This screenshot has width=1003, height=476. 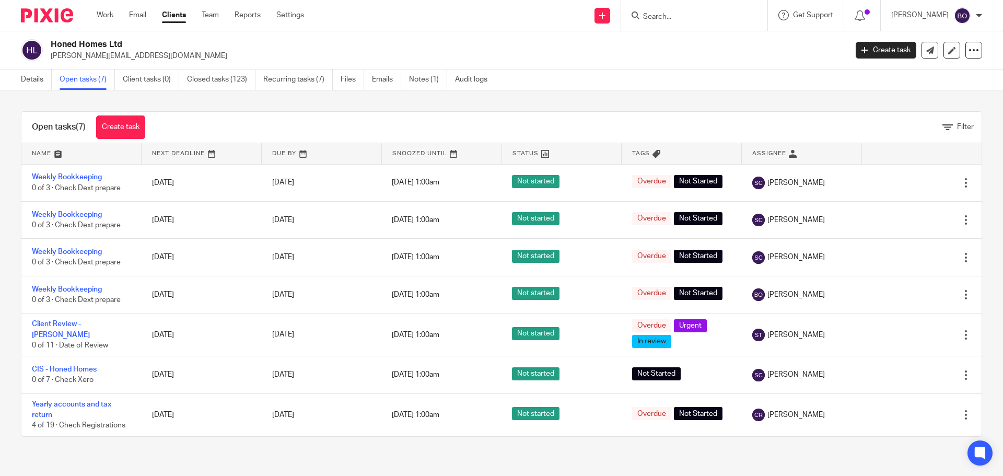 What do you see at coordinates (366, 44) in the screenshot?
I see `h2: Honed Homes Ltd` at bounding box center [366, 44].